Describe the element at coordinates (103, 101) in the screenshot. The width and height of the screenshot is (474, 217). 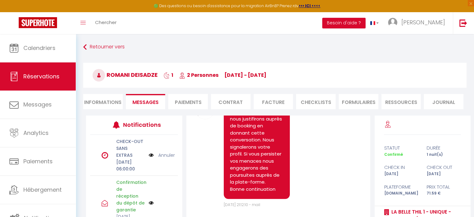
I see `li: Informations` at that location.